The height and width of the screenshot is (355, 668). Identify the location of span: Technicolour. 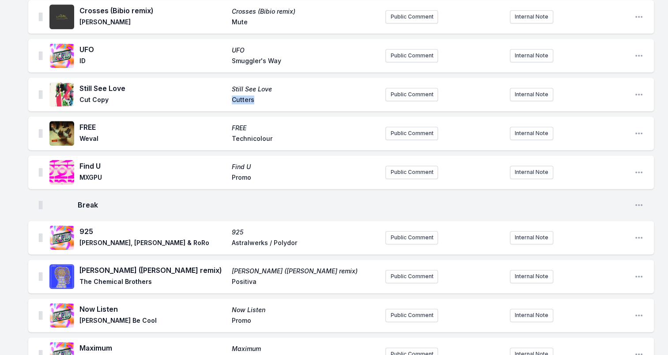
(305, 139).